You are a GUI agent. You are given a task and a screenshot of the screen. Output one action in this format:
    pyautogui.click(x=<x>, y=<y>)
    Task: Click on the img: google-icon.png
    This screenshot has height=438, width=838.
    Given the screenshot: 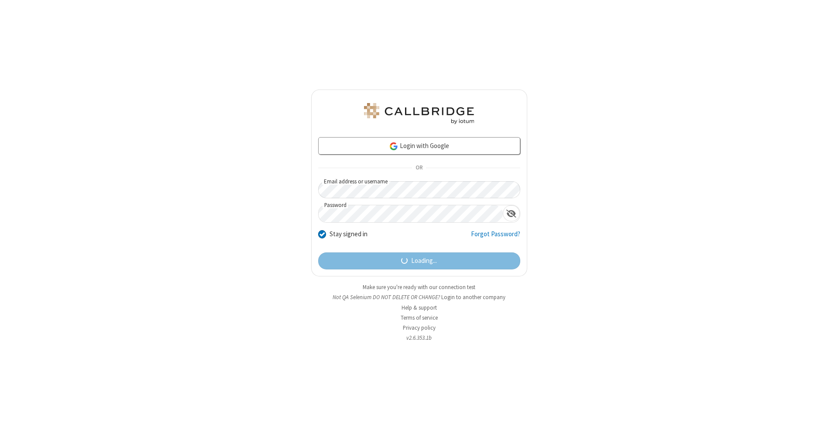 What is the action you would take?
    pyautogui.click(x=394, y=146)
    